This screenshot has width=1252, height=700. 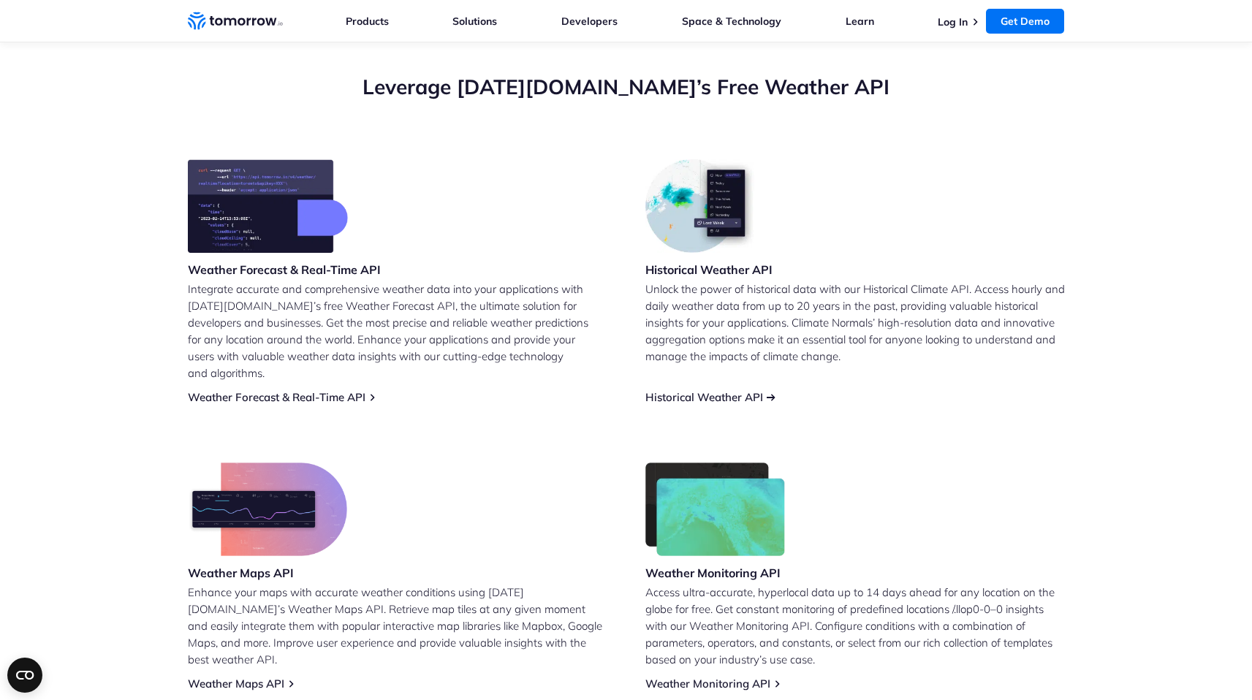 What do you see at coordinates (276, 397) in the screenshot?
I see `a: Weather Forecast & Real-Time API` at bounding box center [276, 397].